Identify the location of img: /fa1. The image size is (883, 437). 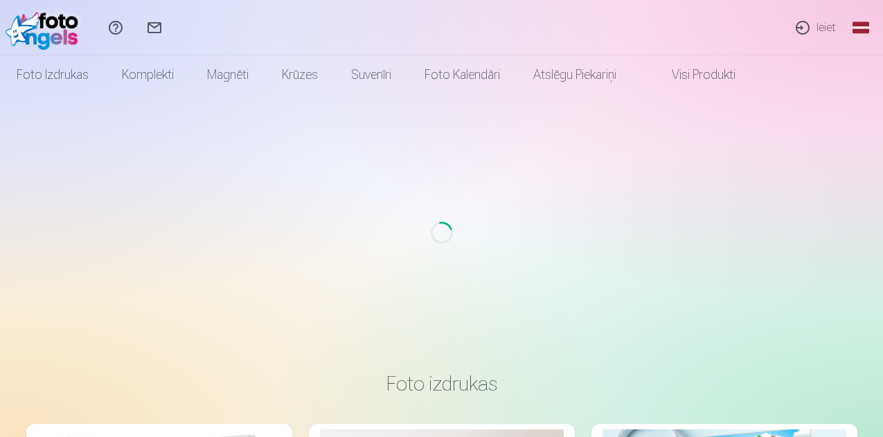
(45, 28).